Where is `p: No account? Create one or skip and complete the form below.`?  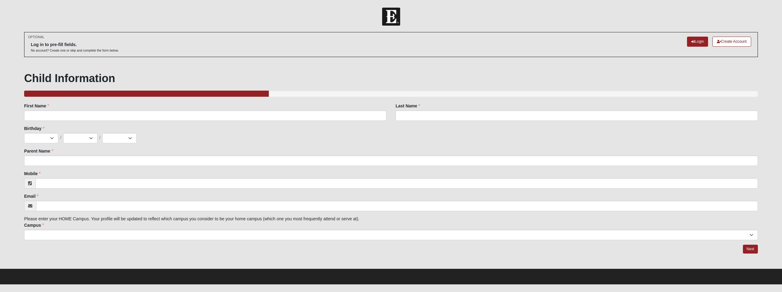
p: No account? Create one or skip and complete the form below. is located at coordinates (75, 50).